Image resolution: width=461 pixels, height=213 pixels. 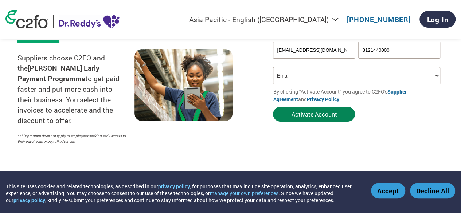 What do you see at coordinates (314, 114) in the screenshot?
I see `button: Activate Account` at bounding box center [314, 114].